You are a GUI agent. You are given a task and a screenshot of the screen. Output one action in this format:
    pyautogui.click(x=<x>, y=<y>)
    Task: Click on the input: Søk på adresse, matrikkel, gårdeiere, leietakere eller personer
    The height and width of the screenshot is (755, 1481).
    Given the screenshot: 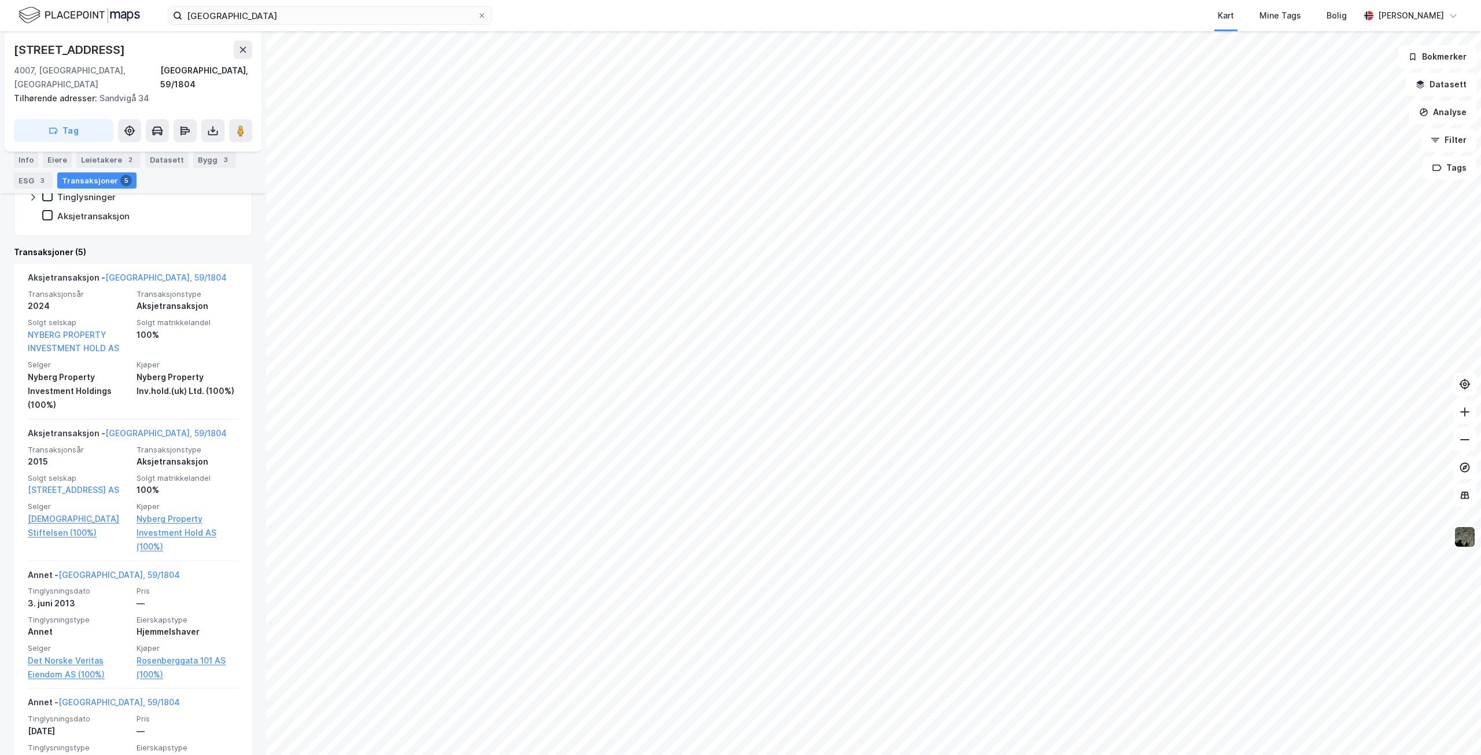 What is the action you would take?
    pyautogui.click(x=330, y=16)
    